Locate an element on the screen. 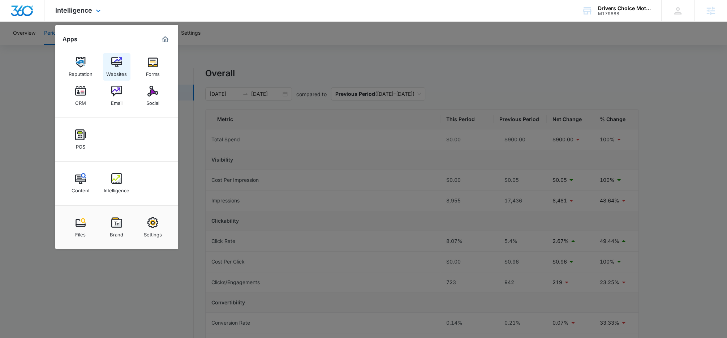 This screenshot has height=338, width=727. div: Social is located at coordinates (153, 101).